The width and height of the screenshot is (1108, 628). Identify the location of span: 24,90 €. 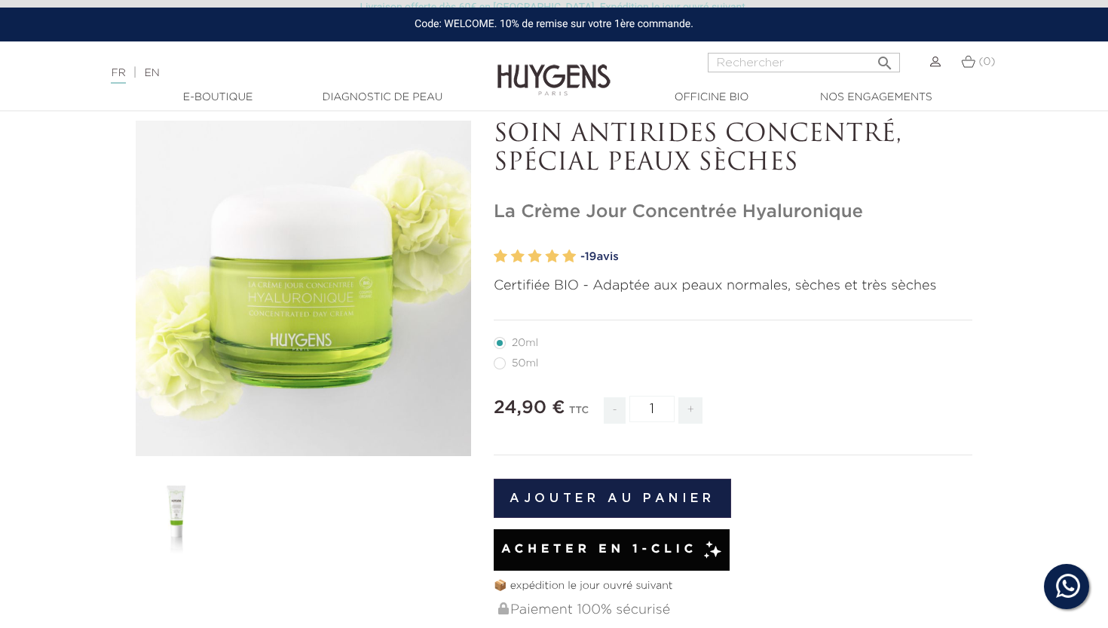
(529, 408).